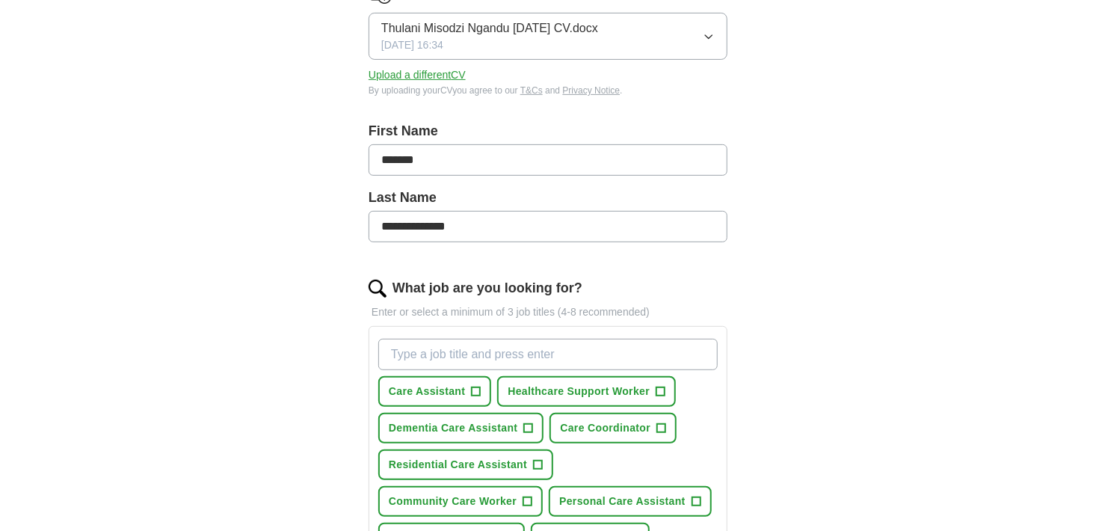  I want to click on p: Enter or select a minimum of 3 job titles (4-8 recommended), so click(548, 312).